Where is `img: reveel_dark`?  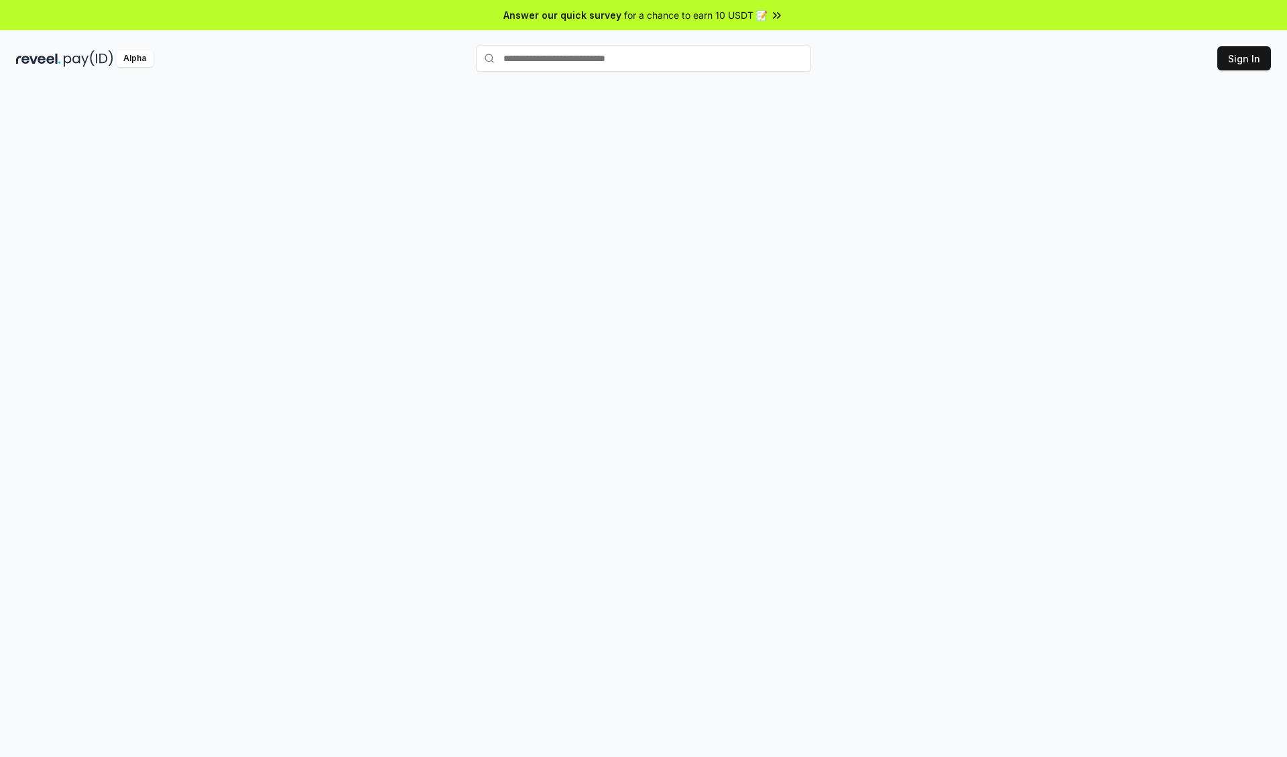 img: reveel_dark is located at coordinates (38, 58).